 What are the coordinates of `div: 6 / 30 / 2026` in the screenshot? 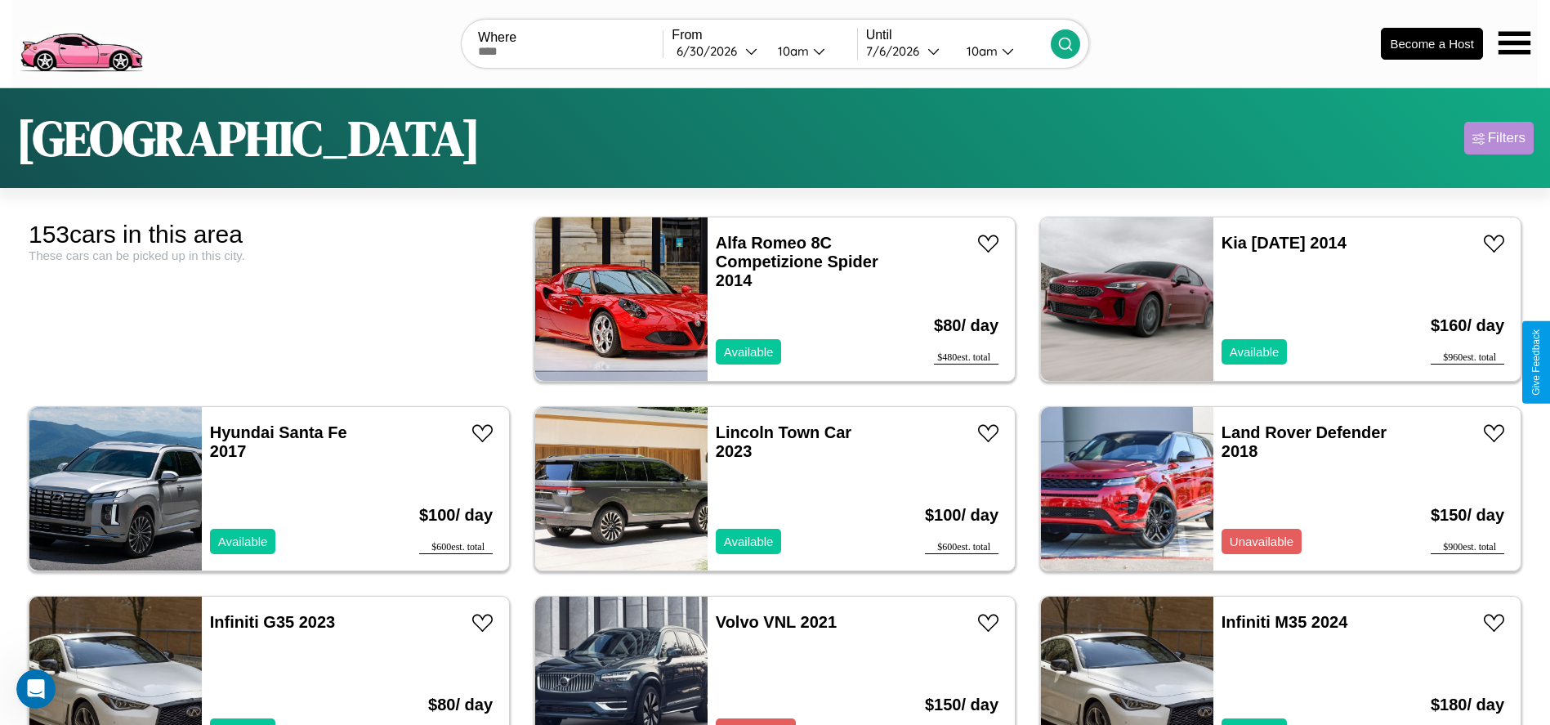 It's located at (711, 51).